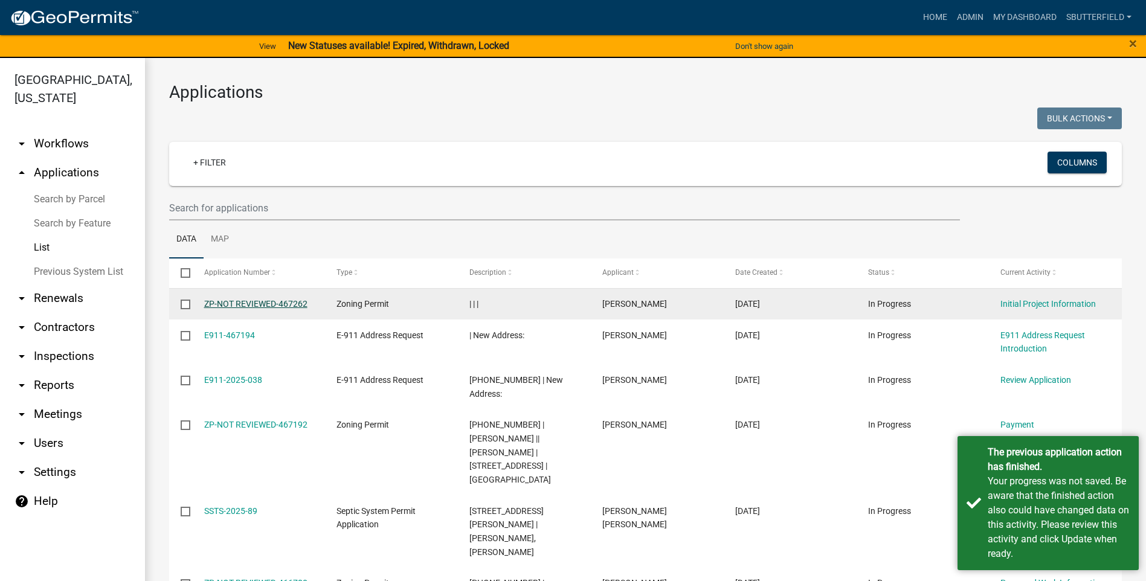 This screenshot has height=581, width=1146. What do you see at coordinates (1024, 18) in the screenshot?
I see `a: My Dashboard` at bounding box center [1024, 18].